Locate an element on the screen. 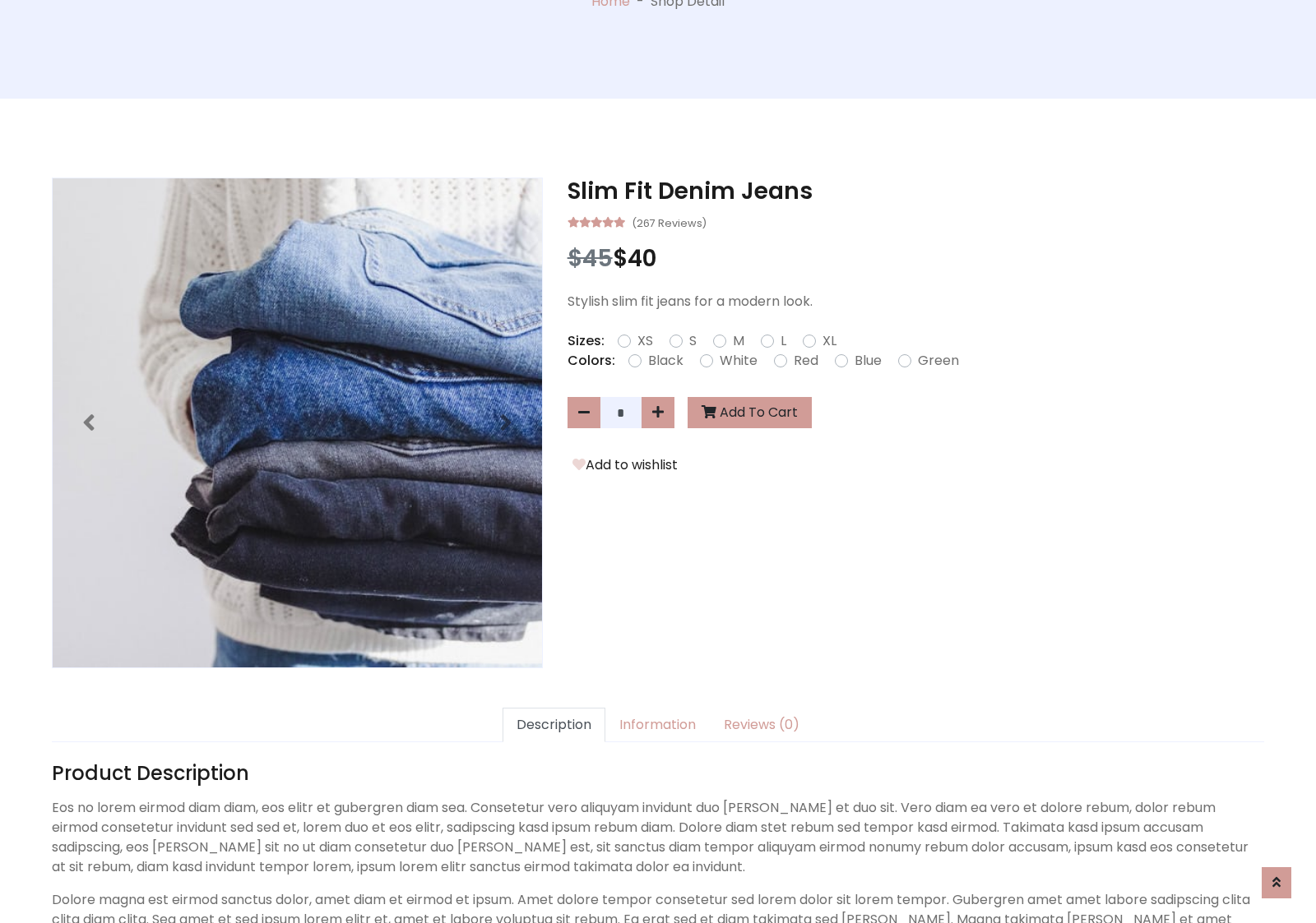  small: (267 Reviews) is located at coordinates (668, 222).